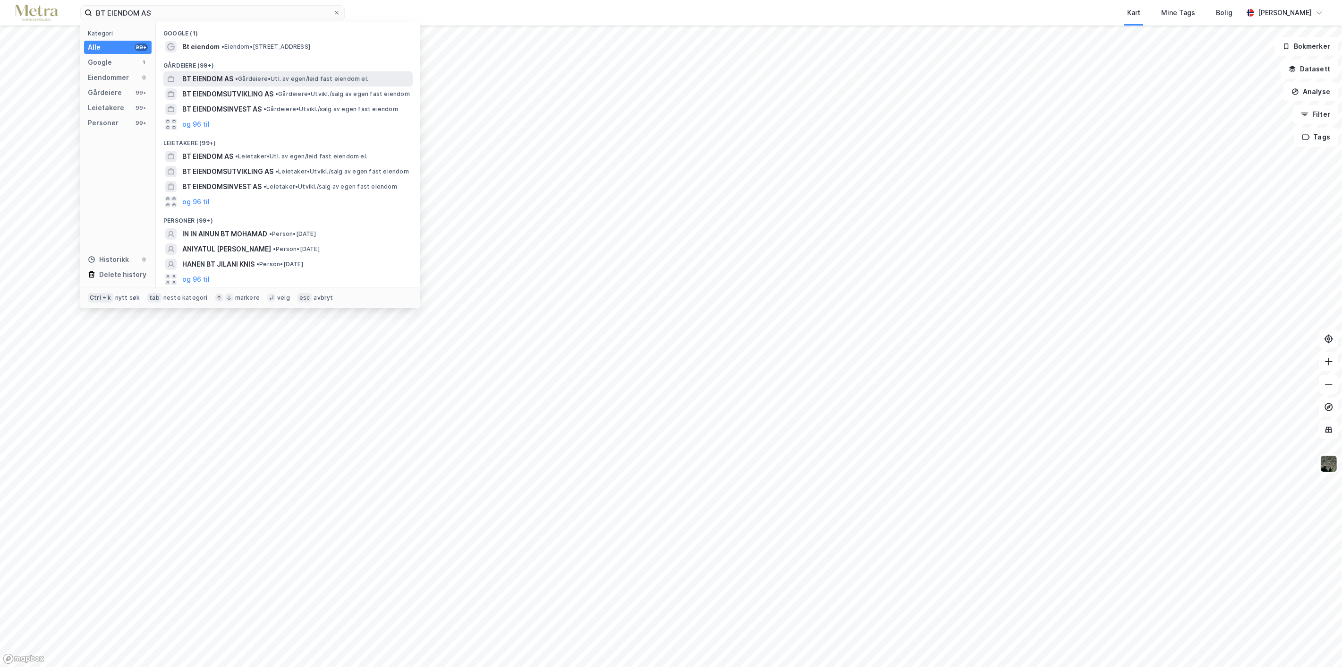  What do you see at coordinates (288, 218) in the screenshot?
I see `div: Personer (99+)` at bounding box center [288, 218].